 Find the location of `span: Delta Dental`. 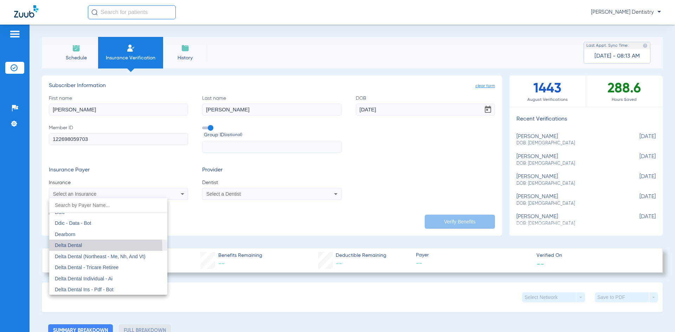

span: Delta Dental is located at coordinates (68, 245).